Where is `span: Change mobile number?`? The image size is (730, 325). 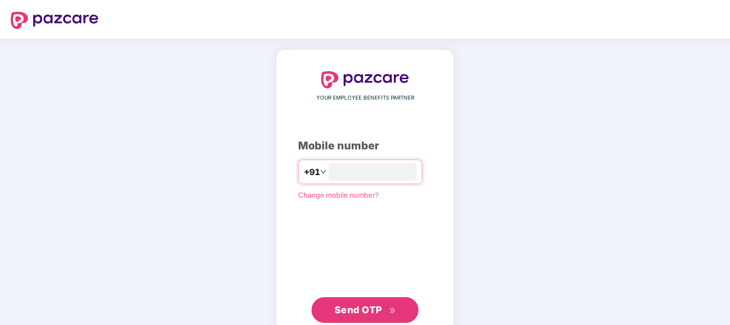
span: Change mobile number? is located at coordinates (338, 195).